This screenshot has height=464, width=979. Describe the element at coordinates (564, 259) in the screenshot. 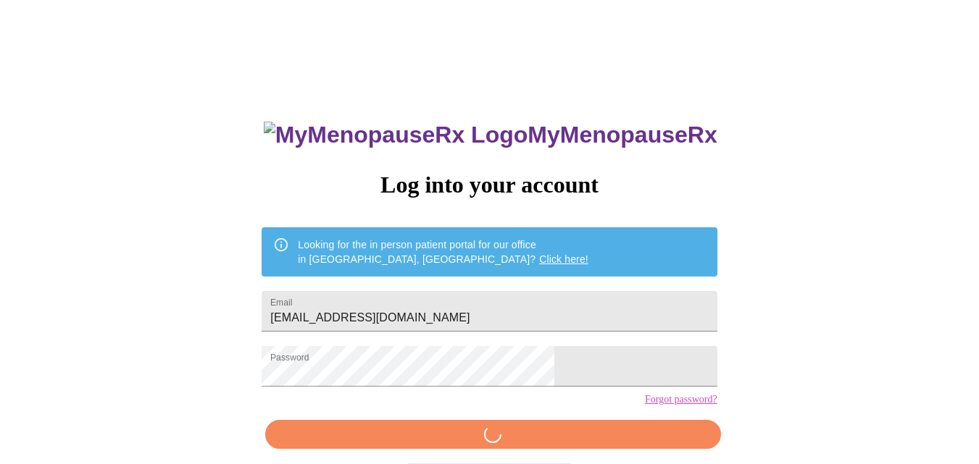

I see `a: Click here!` at that location.